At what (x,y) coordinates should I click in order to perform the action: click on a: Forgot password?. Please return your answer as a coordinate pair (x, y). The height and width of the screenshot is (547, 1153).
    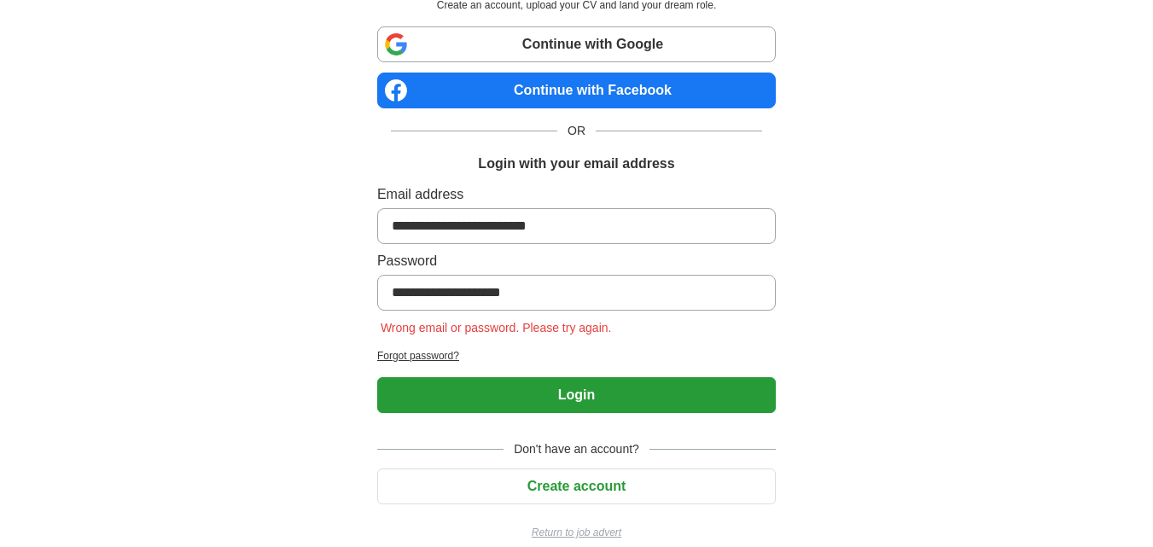
    Looking at the image, I should click on (576, 356).